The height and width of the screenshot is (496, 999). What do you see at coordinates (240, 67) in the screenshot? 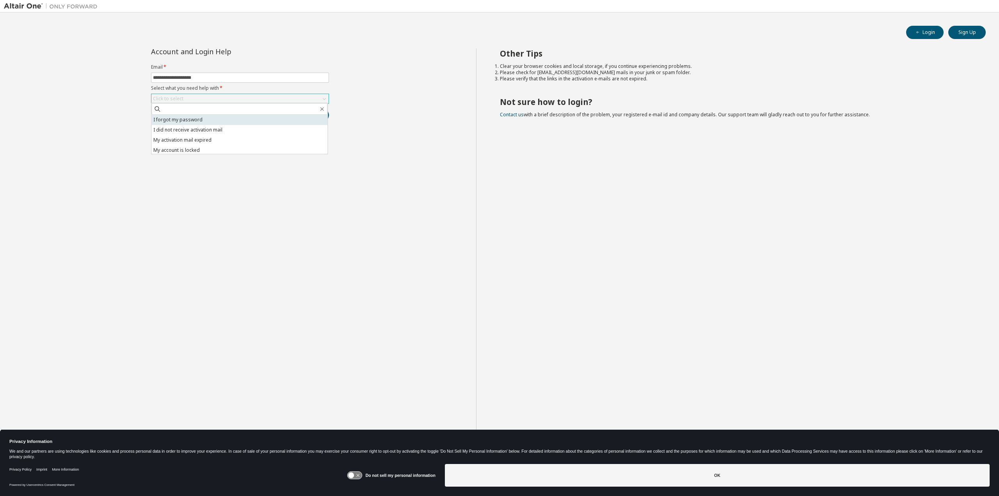
I see `label: Email` at bounding box center [240, 67].